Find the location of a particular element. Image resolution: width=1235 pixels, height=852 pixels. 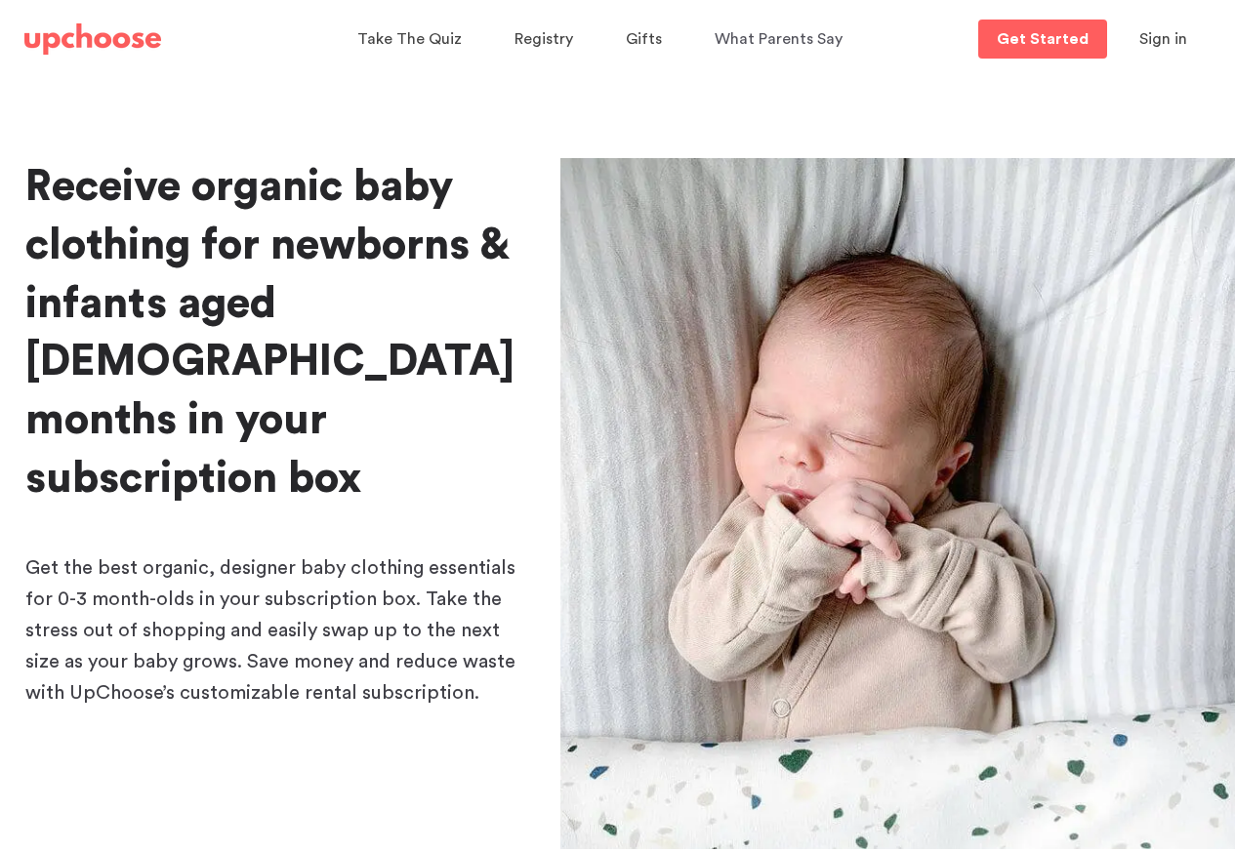

a: UpChoose is located at coordinates (93, 39).